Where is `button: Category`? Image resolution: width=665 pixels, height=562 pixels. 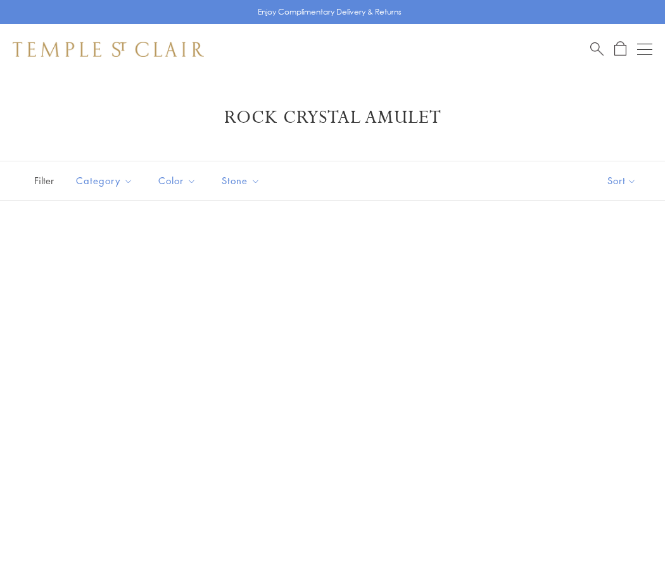
button: Category is located at coordinates (104, 180).